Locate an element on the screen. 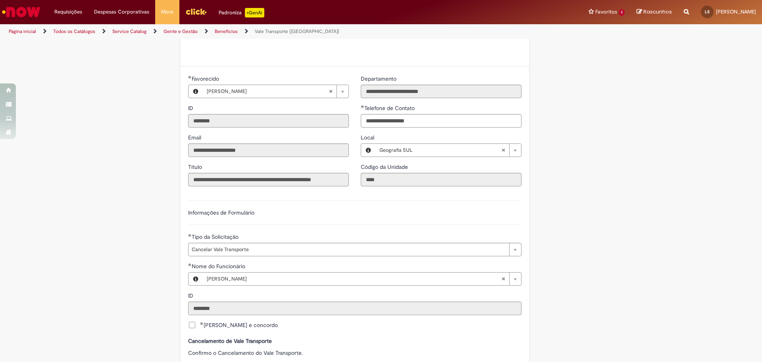  abbr: Limpar campo Local is located at coordinates (503, 150).